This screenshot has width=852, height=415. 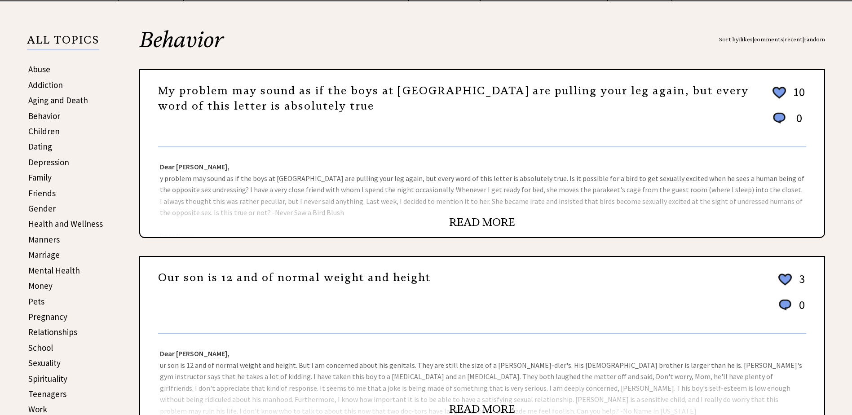 What do you see at coordinates (772, 40) in the screenshot?
I see `div: Sort by: | | |` at bounding box center [772, 40].